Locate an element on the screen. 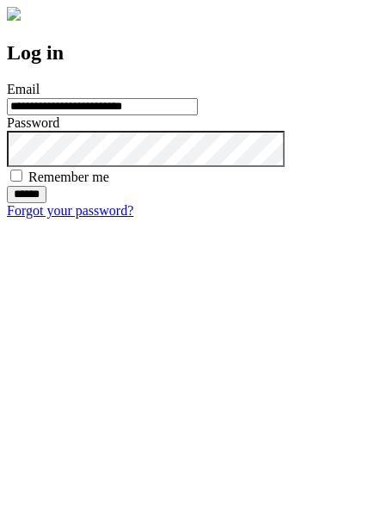 This screenshot has height=513, width=387. a: Forgot your password? is located at coordinates (70, 210).